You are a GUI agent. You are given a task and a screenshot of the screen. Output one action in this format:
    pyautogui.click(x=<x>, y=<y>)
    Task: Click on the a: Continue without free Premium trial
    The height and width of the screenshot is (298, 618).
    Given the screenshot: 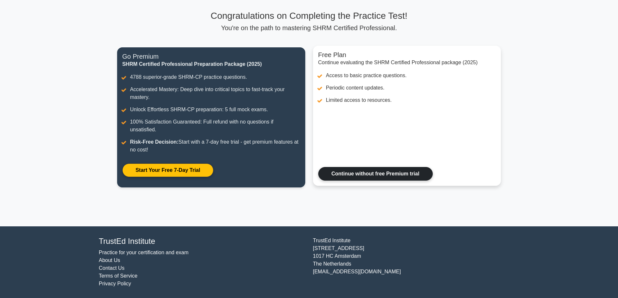 What is the action you would take?
    pyautogui.click(x=376, y=174)
    